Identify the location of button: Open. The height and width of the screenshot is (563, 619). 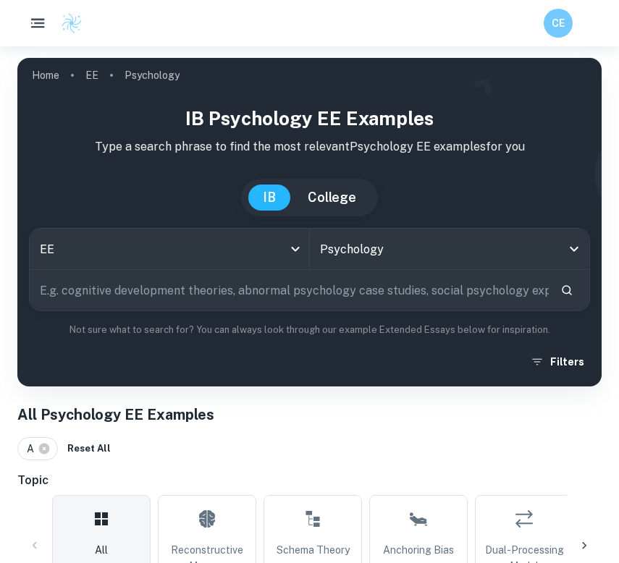
(574, 249).